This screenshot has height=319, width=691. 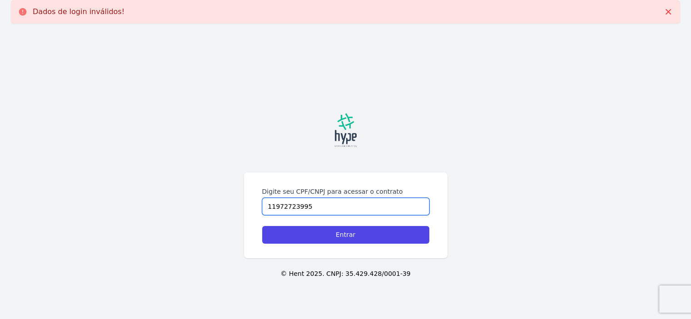 I want to click on input: Entrar, so click(x=346, y=235).